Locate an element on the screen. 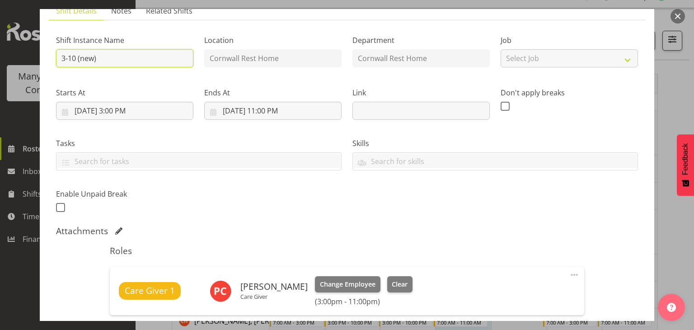 Image resolution: width=694 pixels, height=330 pixels. p: Care Giver is located at coordinates (274, 297).